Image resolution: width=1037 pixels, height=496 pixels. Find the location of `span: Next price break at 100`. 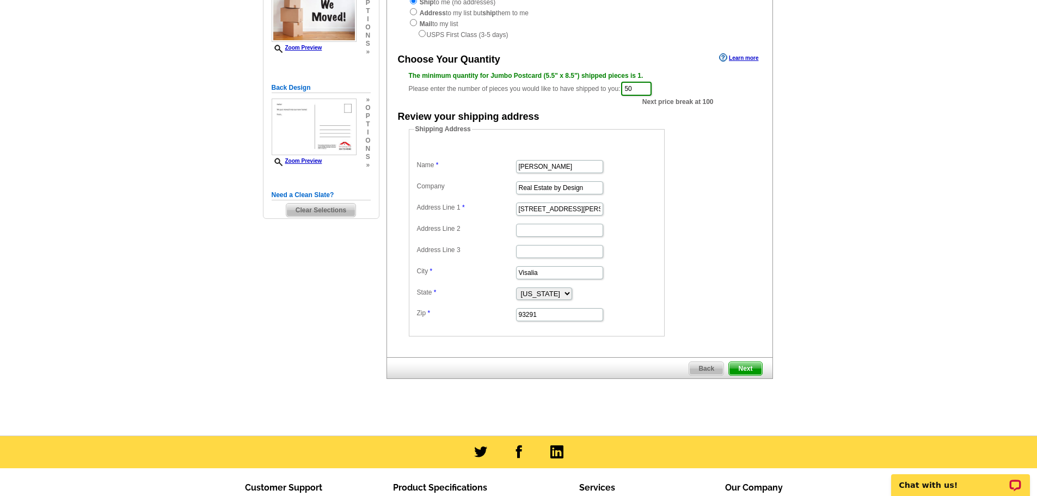

span: Next price break at 100 is located at coordinates (678, 102).